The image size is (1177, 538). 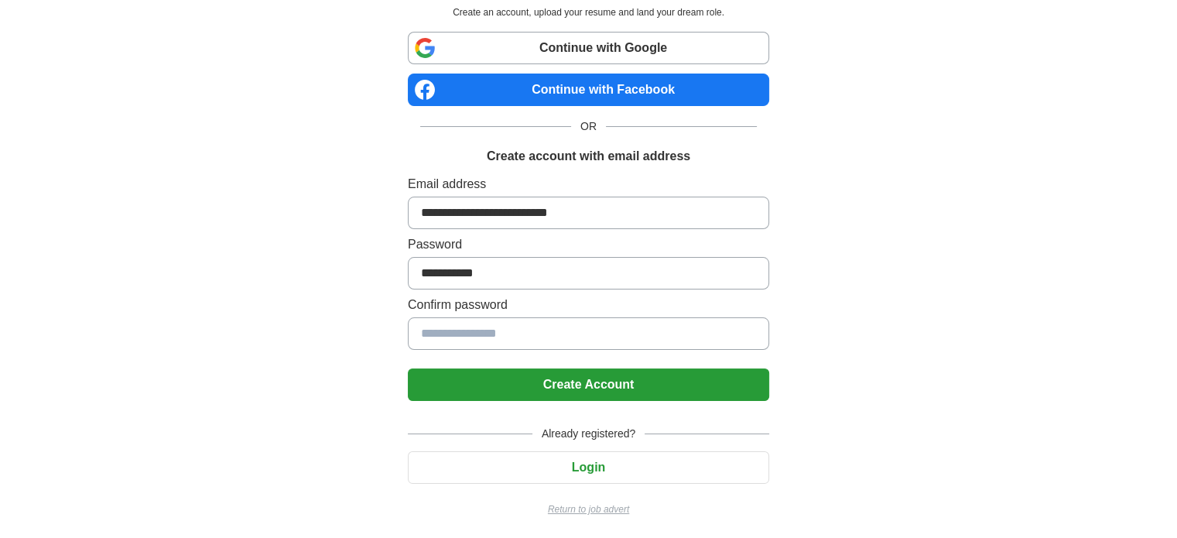 What do you see at coordinates (588, 12) in the screenshot?
I see `p: Create an account, upload your resume and land your dream role.` at bounding box center [588, 12].